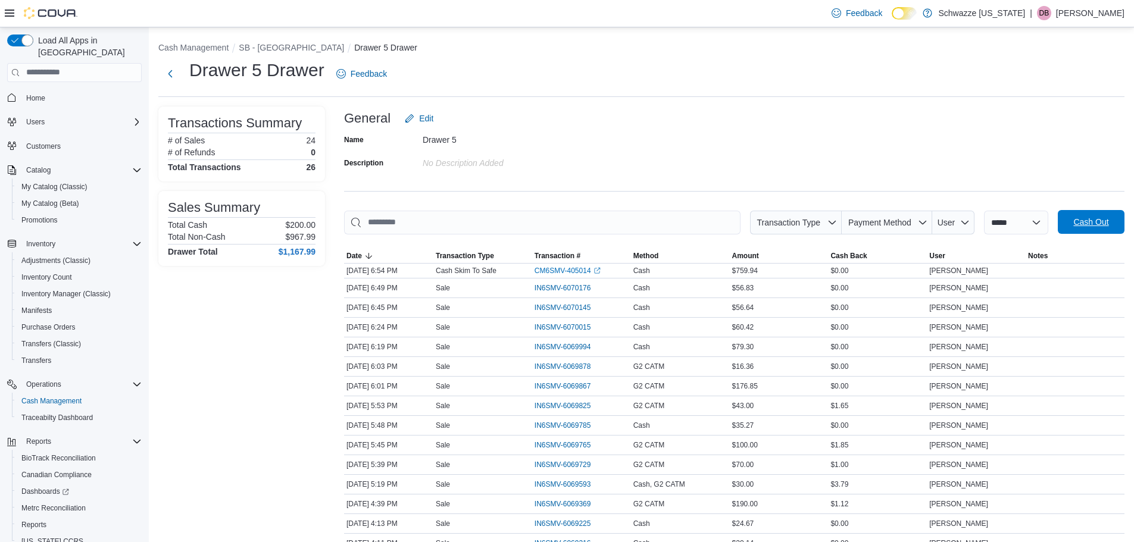  What do you see at coordinates (466, 271) in the screenshot?
I see `p: Cash Skim To Safe` at bounding box center [466, 271].